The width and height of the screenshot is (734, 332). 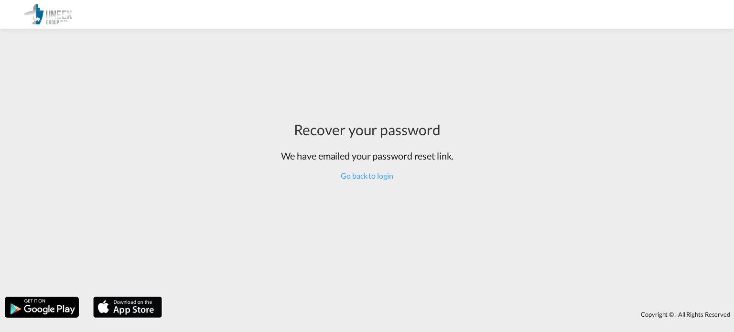 I want to click on img: apple.png, so click(x=128, y=307).